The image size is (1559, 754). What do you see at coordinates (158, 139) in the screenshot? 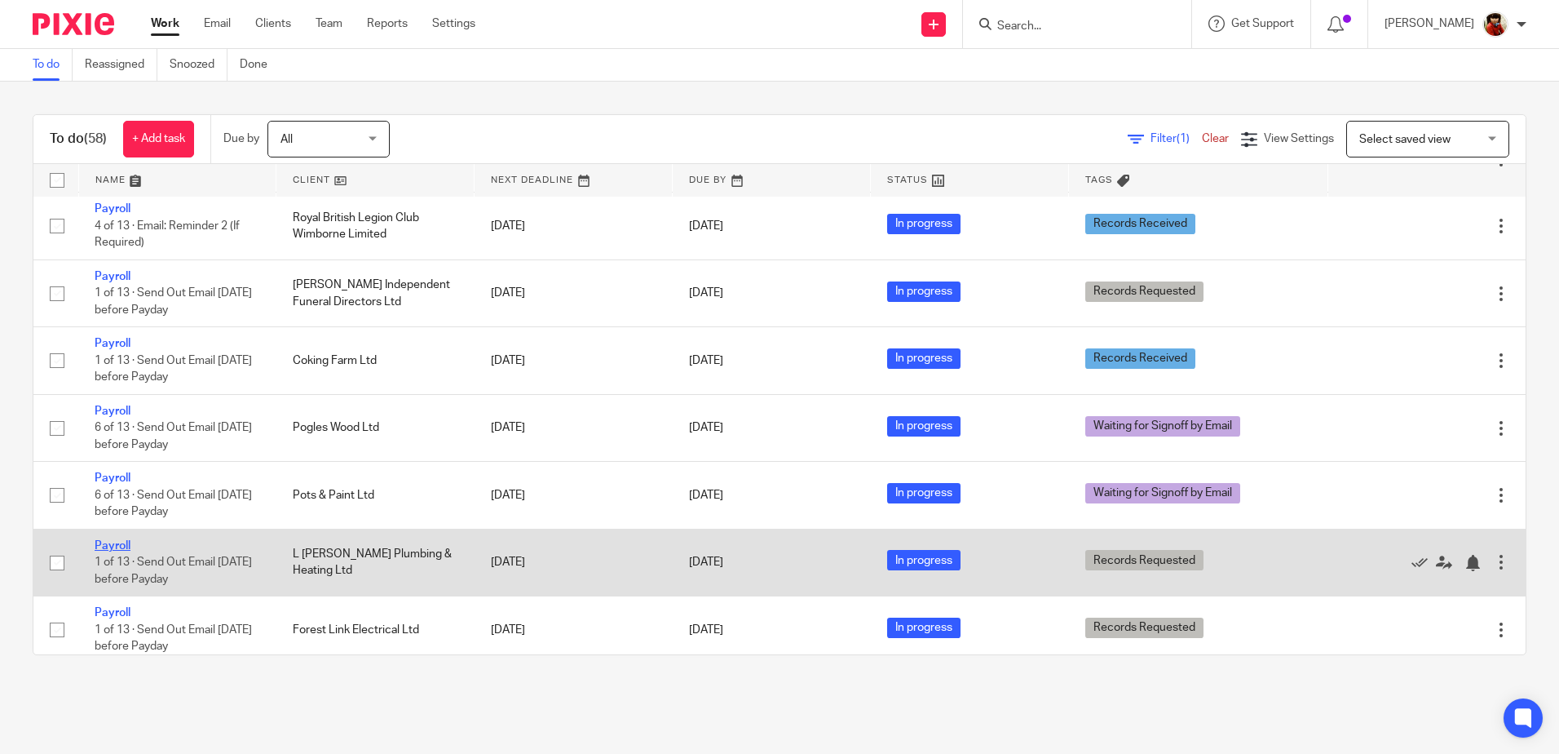
I see `a: + Add task` at bounding box center [158, 139].